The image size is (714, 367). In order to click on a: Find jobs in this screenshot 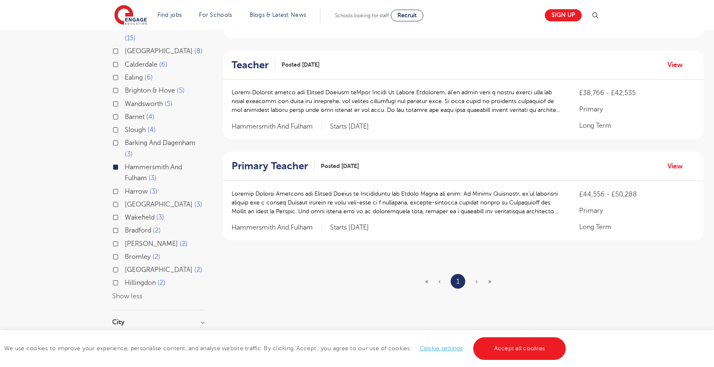, I will do `click(170, 15)`.